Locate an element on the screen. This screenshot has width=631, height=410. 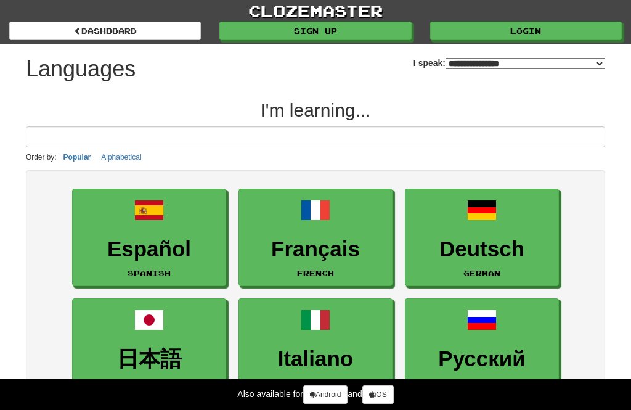
a: DeutschGerman is located at coordinates (482, 237).